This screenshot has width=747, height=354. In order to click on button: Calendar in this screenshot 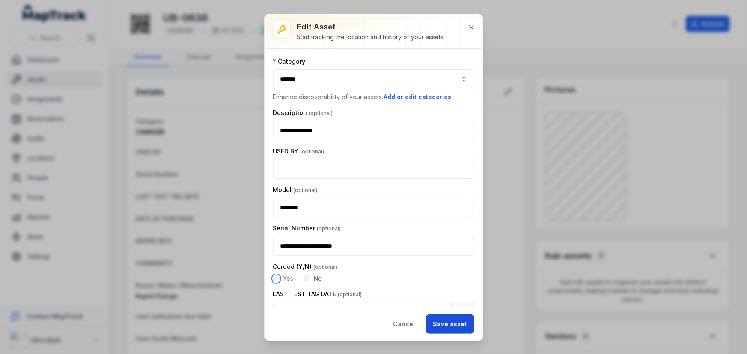, I will do `click(462, 312)`.